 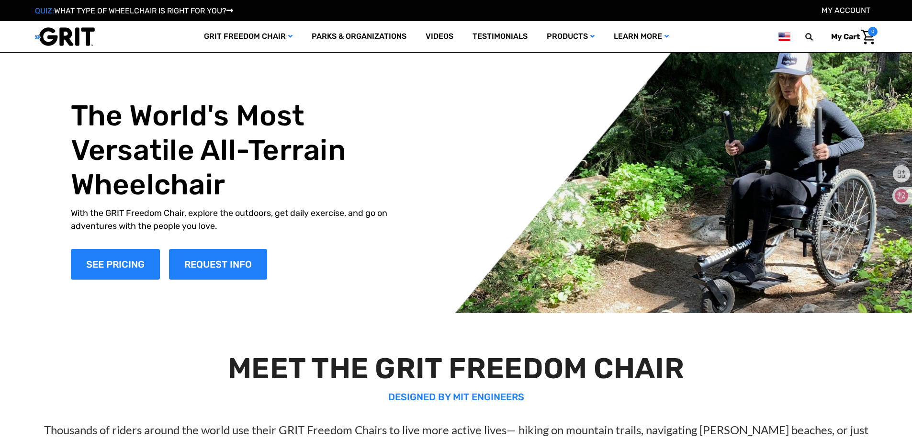 I want to click on h1: The World's Most Versatile All-Terrain Wheelchair, so click(x=240, y=150).